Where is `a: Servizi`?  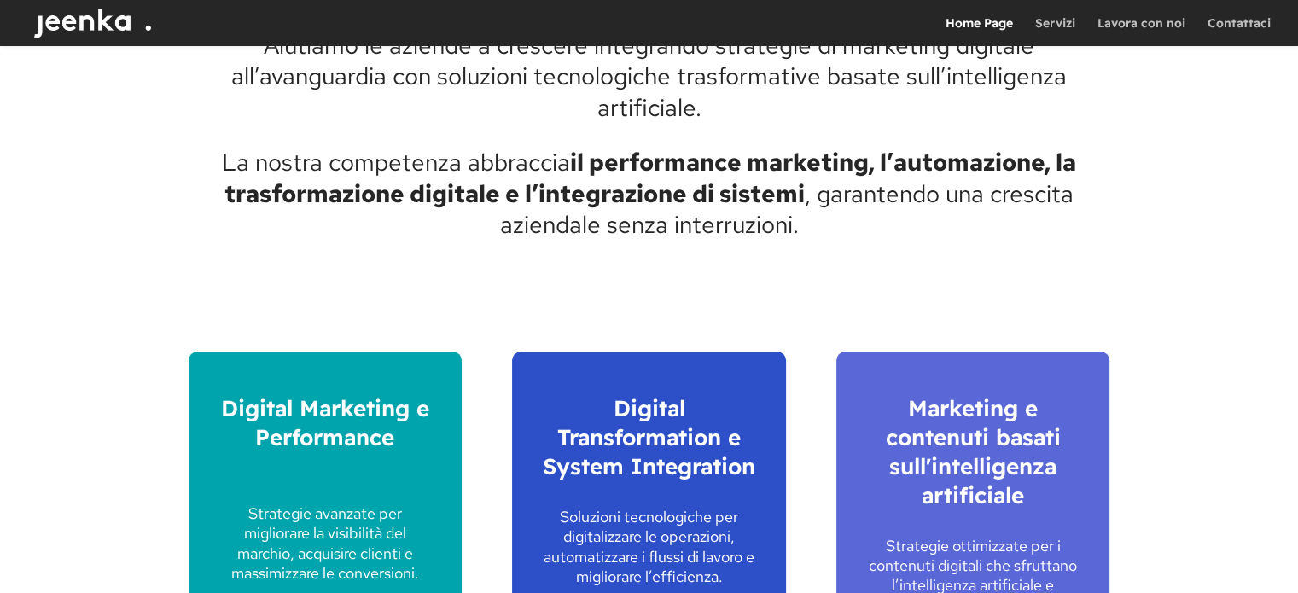 a: Servizi is located at coordinates (1055, 32).